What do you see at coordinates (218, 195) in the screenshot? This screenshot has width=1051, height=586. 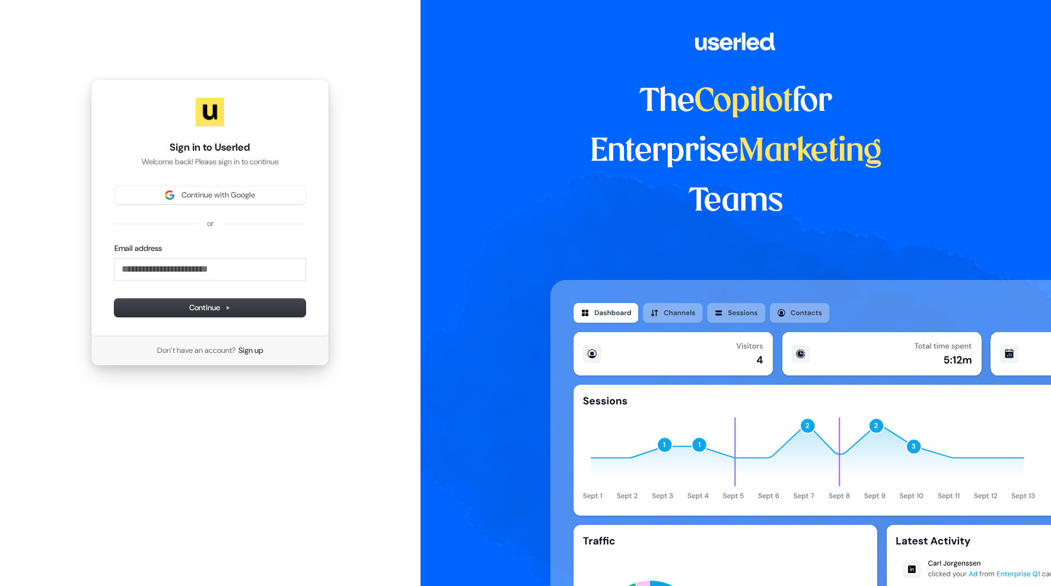 I see `span: Continue with Google` at bounding box center [218, 195].